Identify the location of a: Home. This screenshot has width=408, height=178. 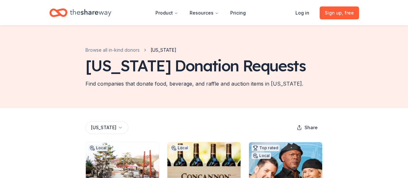
(80, 13).